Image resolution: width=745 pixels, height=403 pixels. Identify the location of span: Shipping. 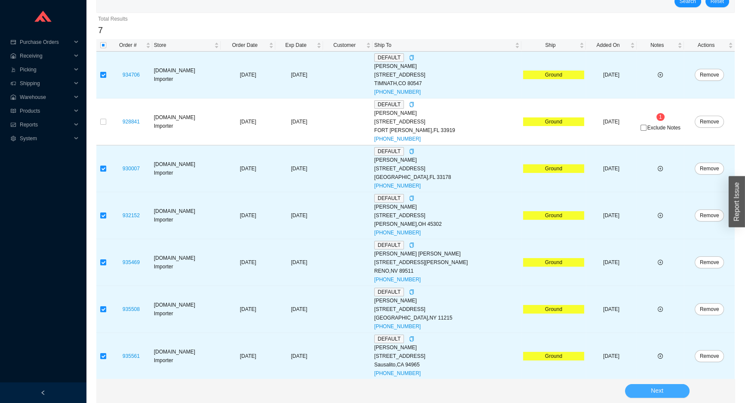
(46, 83).